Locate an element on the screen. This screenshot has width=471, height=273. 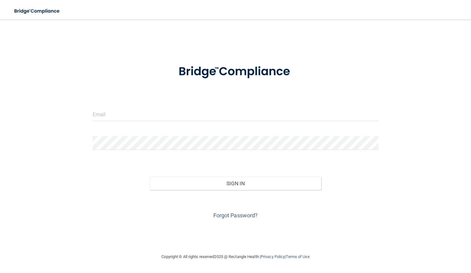
input: Email is located at coordinates (235, 114).